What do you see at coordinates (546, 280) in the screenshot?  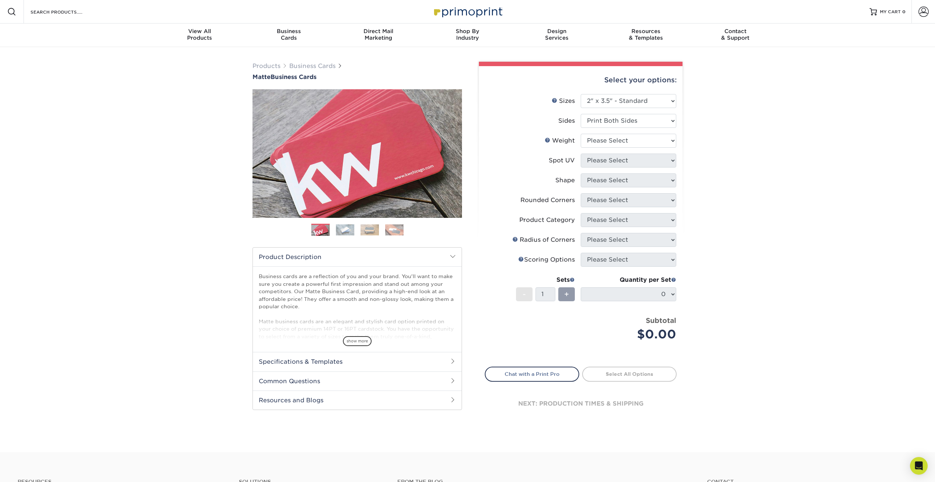 I see `div: Sets` at bounding box center [546, 280].